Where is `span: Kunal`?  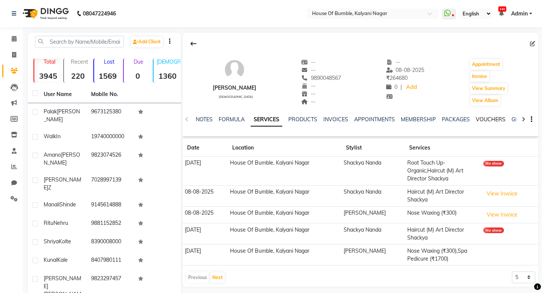 span: Kunal is located at coordinates (50, 260).